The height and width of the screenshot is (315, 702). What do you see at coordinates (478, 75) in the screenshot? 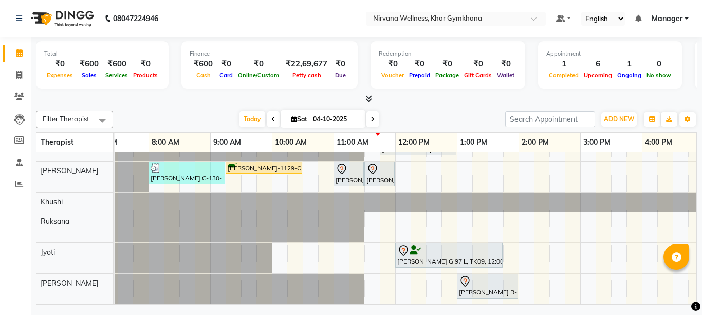
I see `span: Gift Cards` at bounding box center [478, 75].